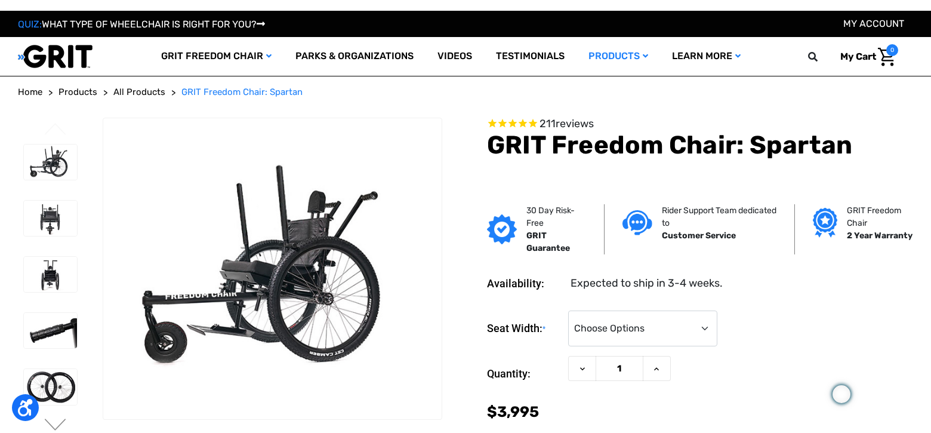  What do you see at coordinates (825, 223) in the screenshot?
I see `img: Grit freedom` at bounding box center [825, 223].